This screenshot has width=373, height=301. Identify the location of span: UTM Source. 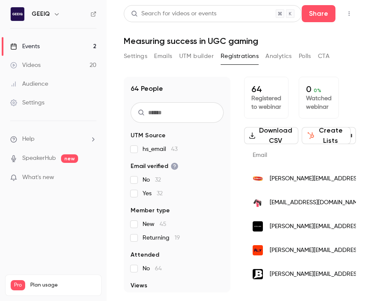
(148, 136).